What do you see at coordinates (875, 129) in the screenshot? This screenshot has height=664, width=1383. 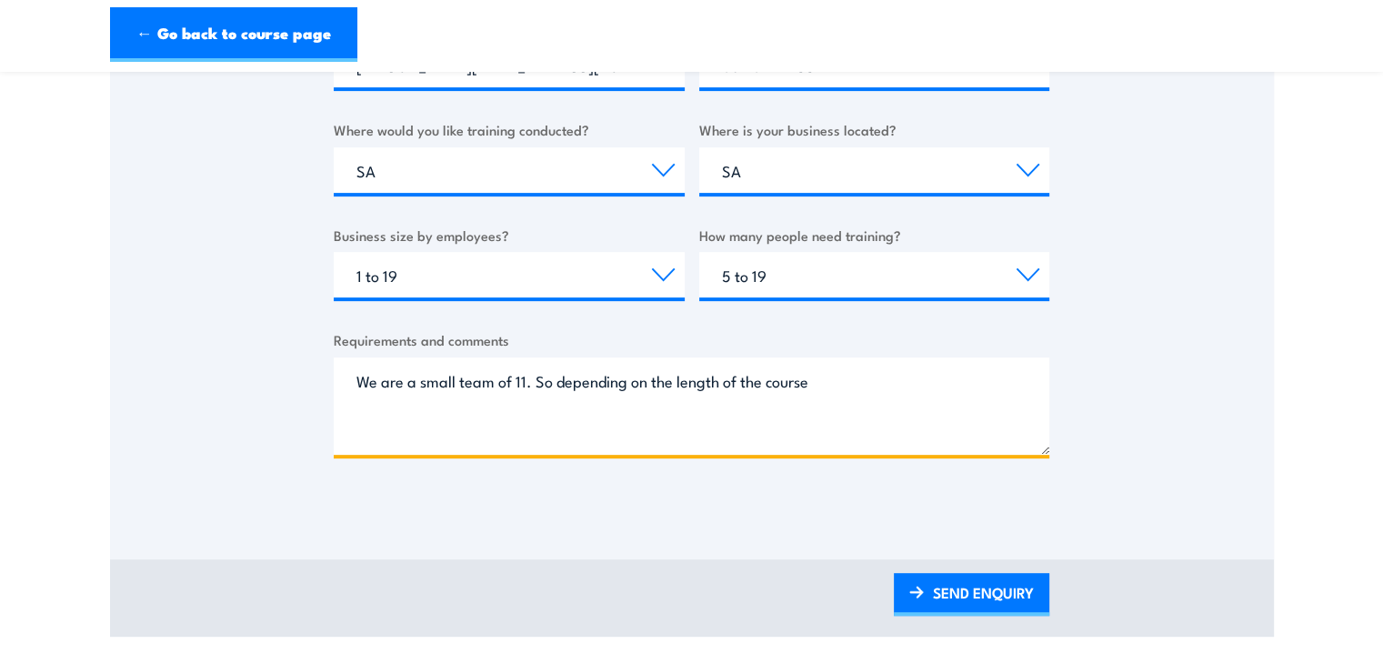 I see `label: Where is your business located?` at bounding box center [875, 129].